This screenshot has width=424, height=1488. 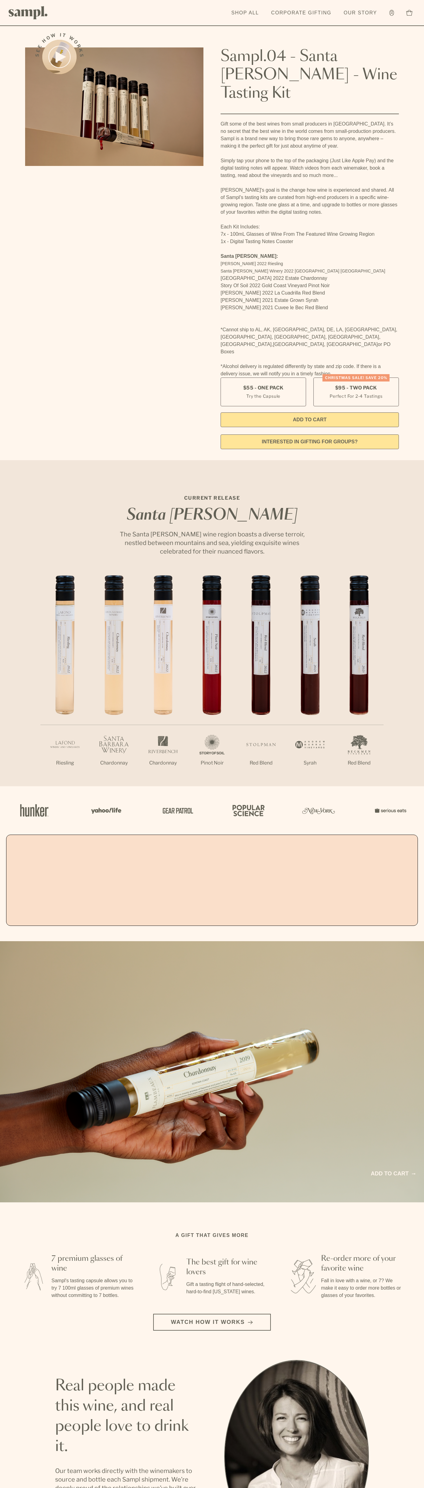 I want to click on li: 4 / 7, so click(x=212, y=680).